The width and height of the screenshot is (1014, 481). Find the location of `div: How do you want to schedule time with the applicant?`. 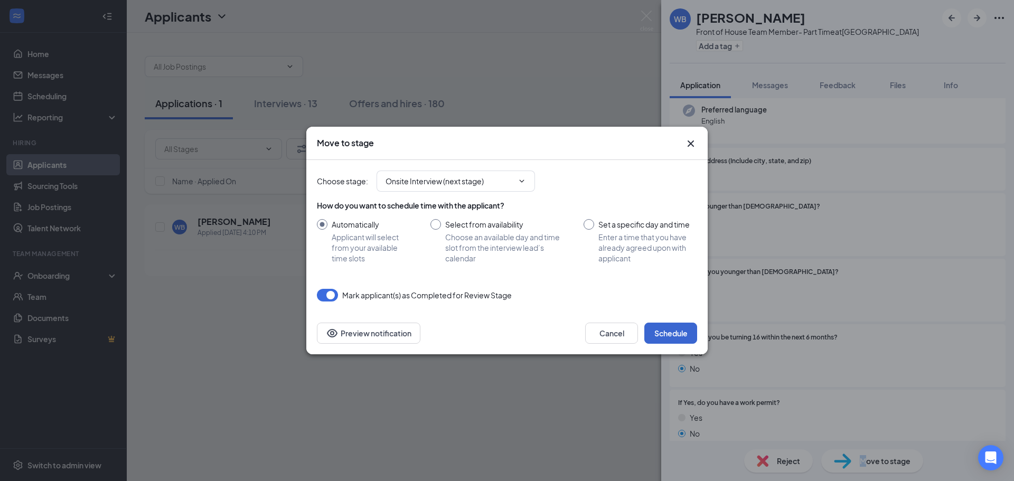

div: How do you want to schedule time with the applicant? is located at coordinates (507, 205).